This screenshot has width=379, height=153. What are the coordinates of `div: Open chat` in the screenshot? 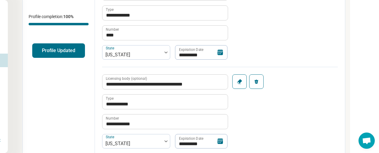 It's located at (367, 141).